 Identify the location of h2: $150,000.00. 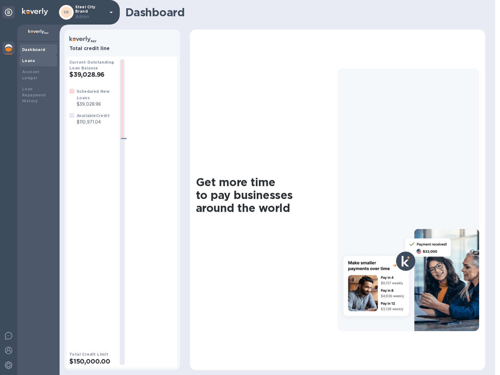
(92, 361).